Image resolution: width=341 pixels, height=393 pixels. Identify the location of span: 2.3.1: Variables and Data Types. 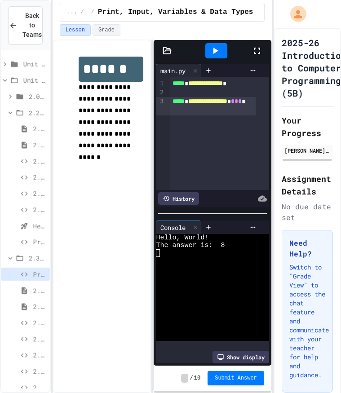
(40, 290).